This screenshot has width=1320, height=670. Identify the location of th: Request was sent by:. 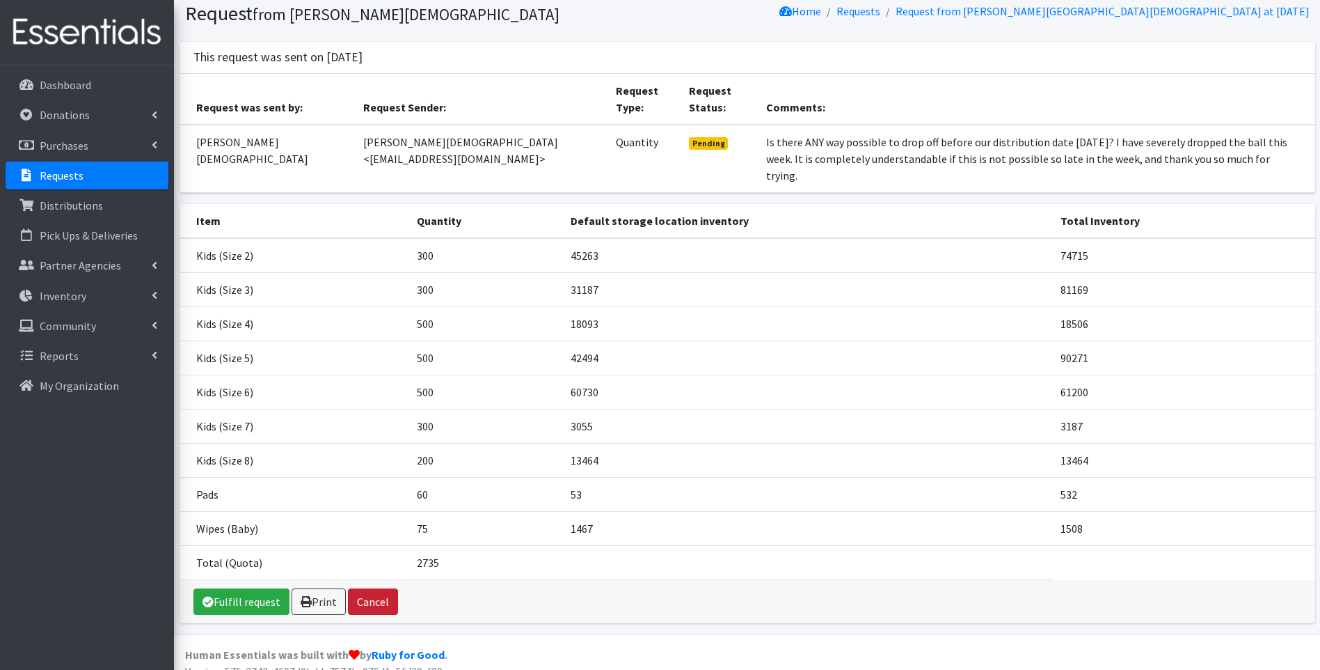
(267, 99).